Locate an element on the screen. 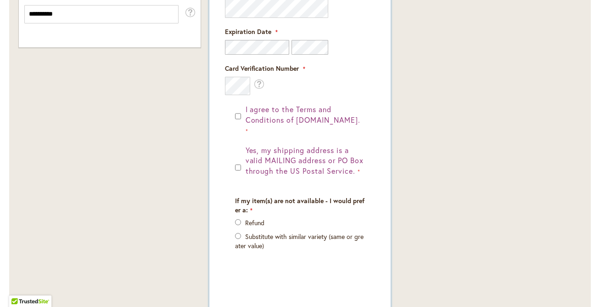 This screenshot has width=600, height=307. span: Card Verification Number is located at coordinates (262, 68).